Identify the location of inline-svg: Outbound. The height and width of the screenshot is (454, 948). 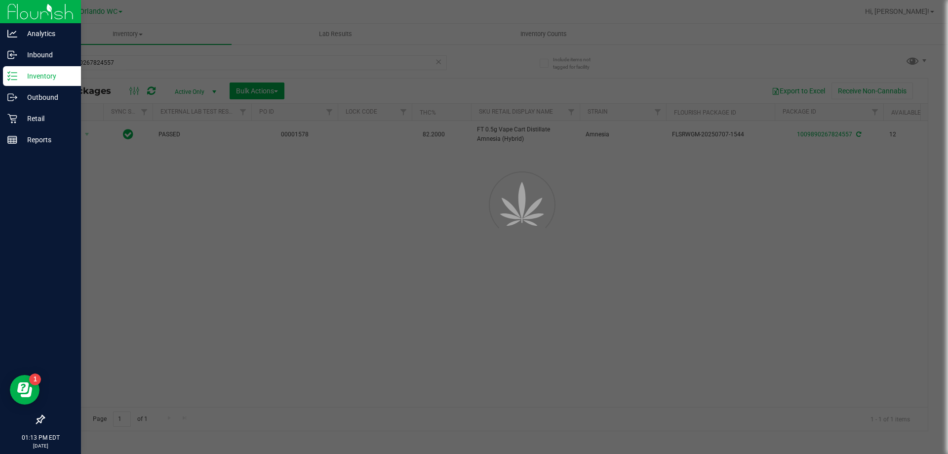
(12, 97).